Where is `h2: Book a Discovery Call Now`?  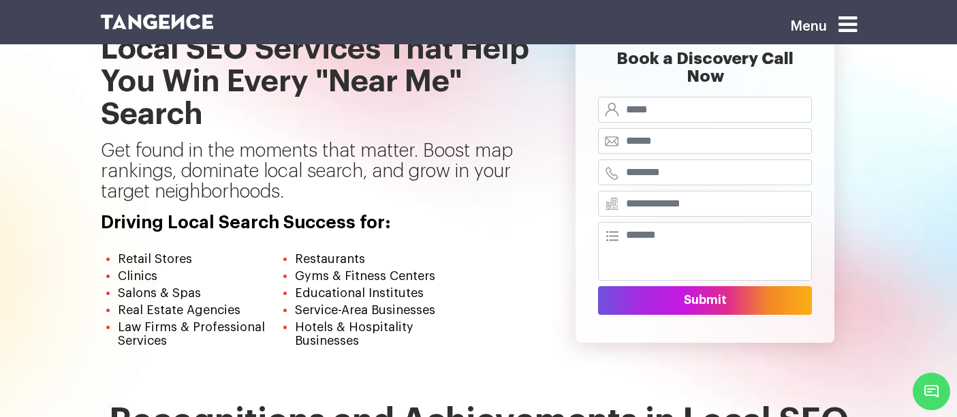 h2: Book a Discovery Call Now is located at coordinates (705, 73).